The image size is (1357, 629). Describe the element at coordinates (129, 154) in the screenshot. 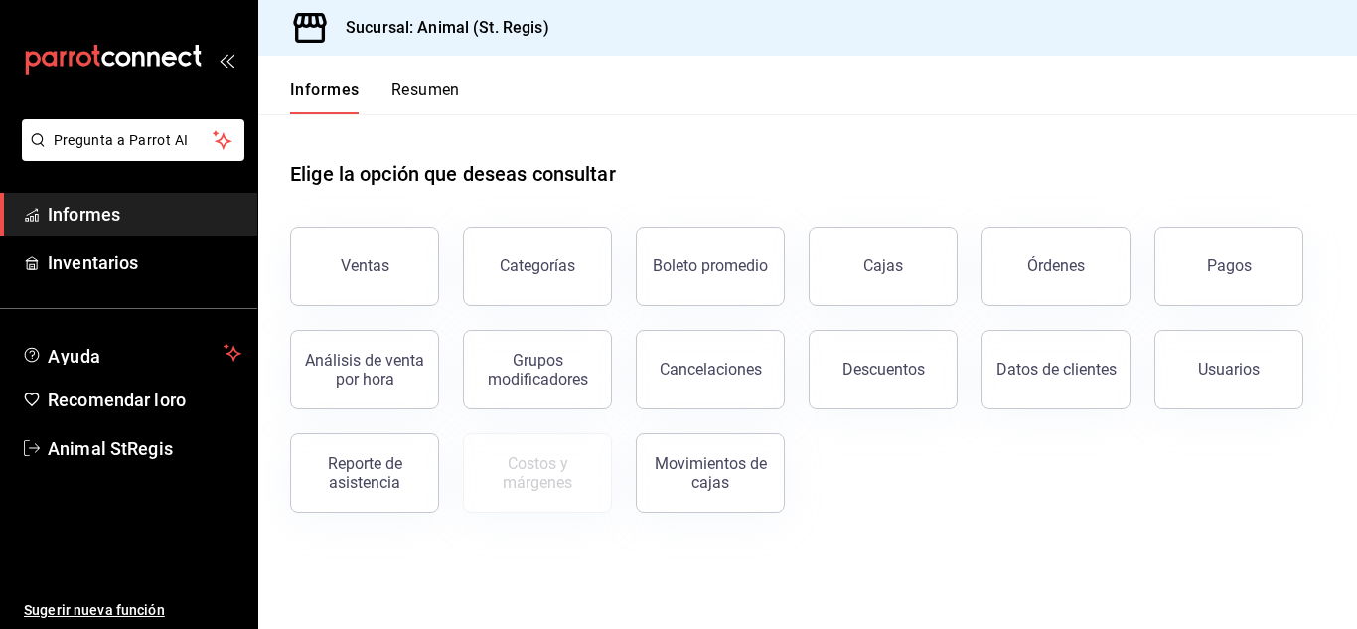

I see `a: Pregunta a Parrot AI` at that location.